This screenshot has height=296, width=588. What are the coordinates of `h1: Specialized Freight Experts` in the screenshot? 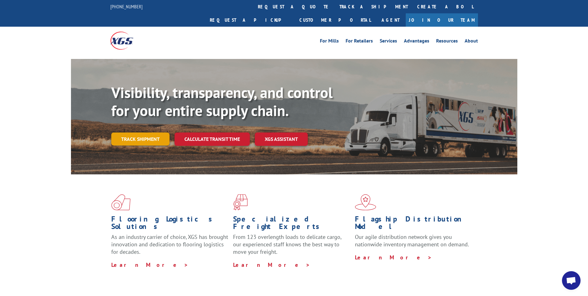 It's located at (292, 224).